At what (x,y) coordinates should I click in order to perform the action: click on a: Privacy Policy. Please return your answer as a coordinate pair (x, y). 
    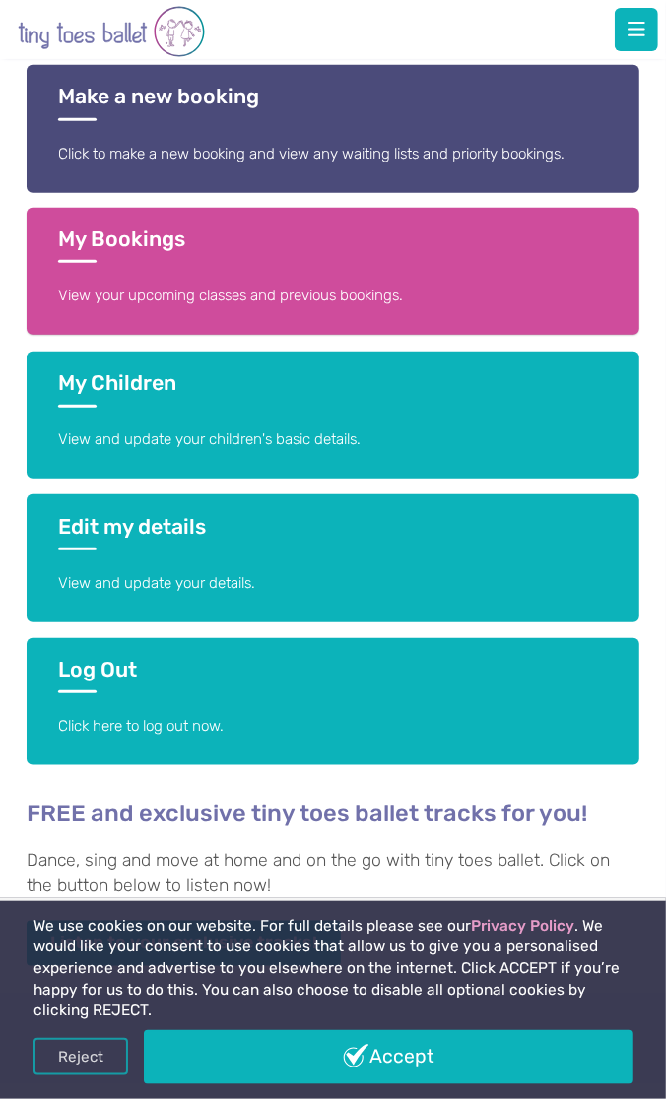
    Looking at the image, I should click on (522, 926).